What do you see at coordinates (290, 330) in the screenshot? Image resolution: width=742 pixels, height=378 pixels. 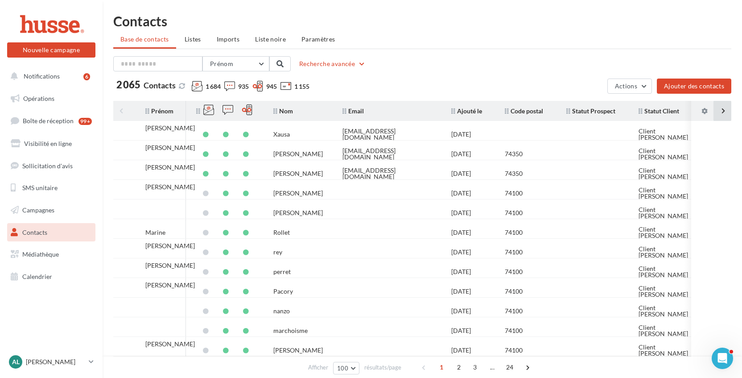 I see `div: marchoisme` at bounding box center [290, 330].